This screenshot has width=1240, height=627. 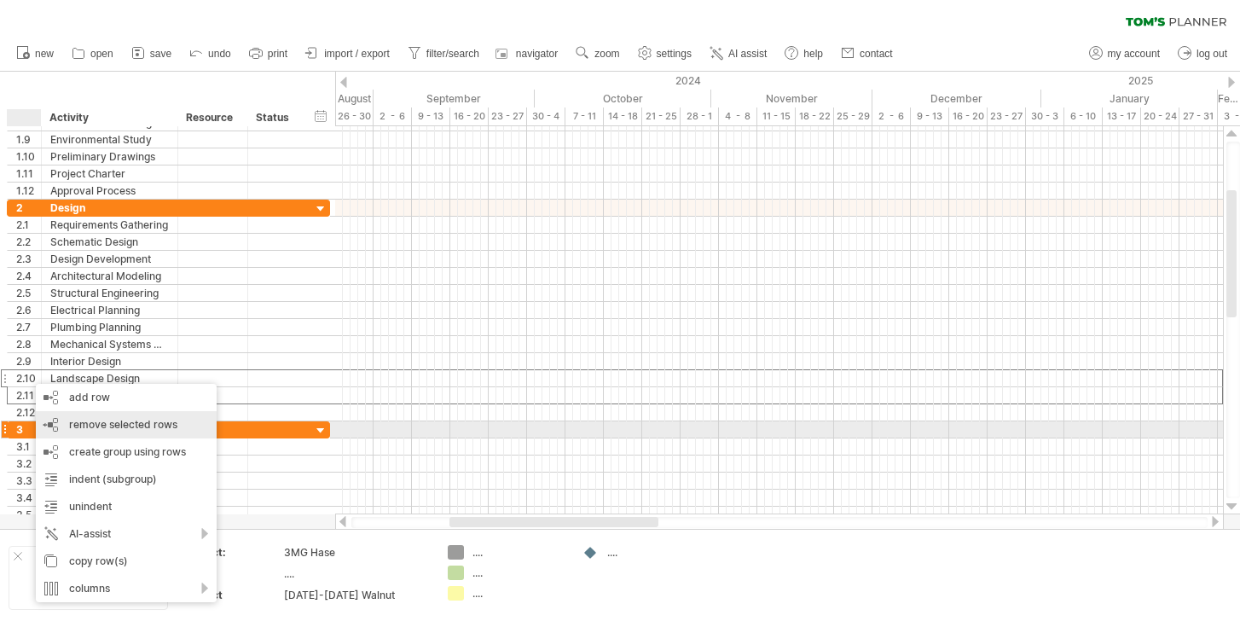 I want to click on div: 3.5, so click(x=28, y=514).